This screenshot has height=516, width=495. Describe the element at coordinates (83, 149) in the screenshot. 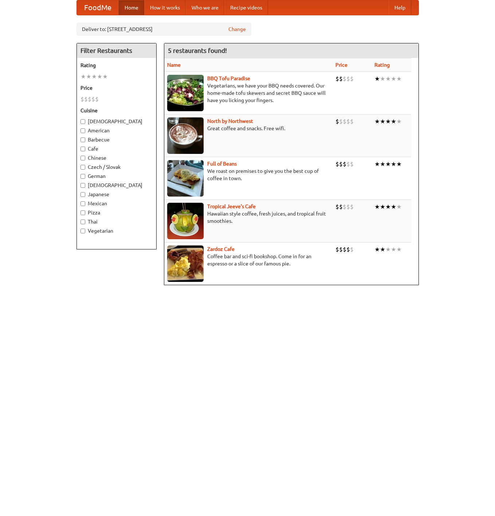

I see `input: Cafe` at that location.